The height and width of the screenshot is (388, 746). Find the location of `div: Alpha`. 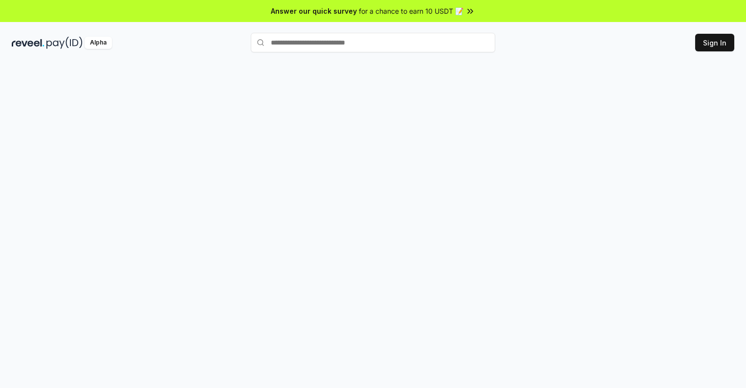

div: Alpha is located at coordinates (98, 43).